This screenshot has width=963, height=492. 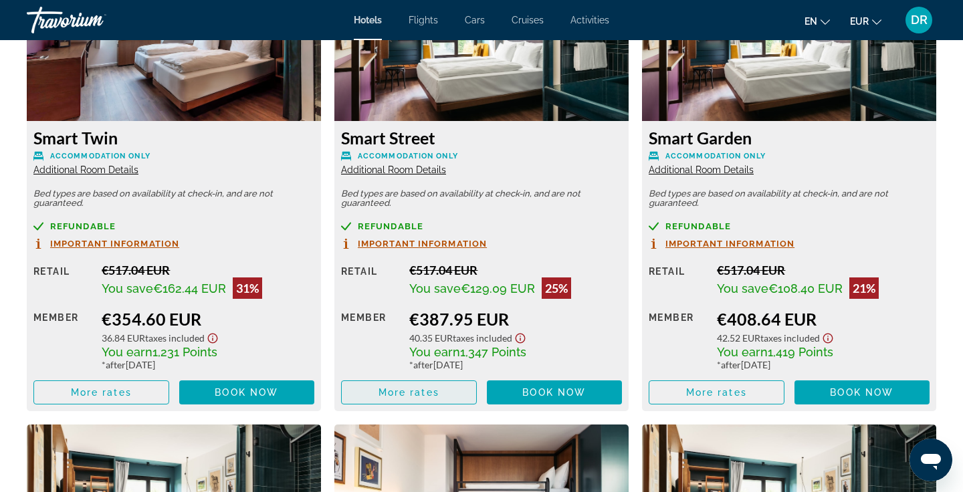 I want to click on span: Cars, so click(x=475, y=20).